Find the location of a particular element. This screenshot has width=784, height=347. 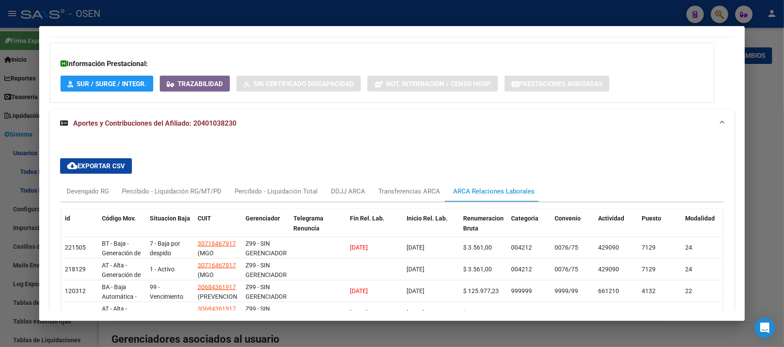

span: id is located at coordinates (67, 219).